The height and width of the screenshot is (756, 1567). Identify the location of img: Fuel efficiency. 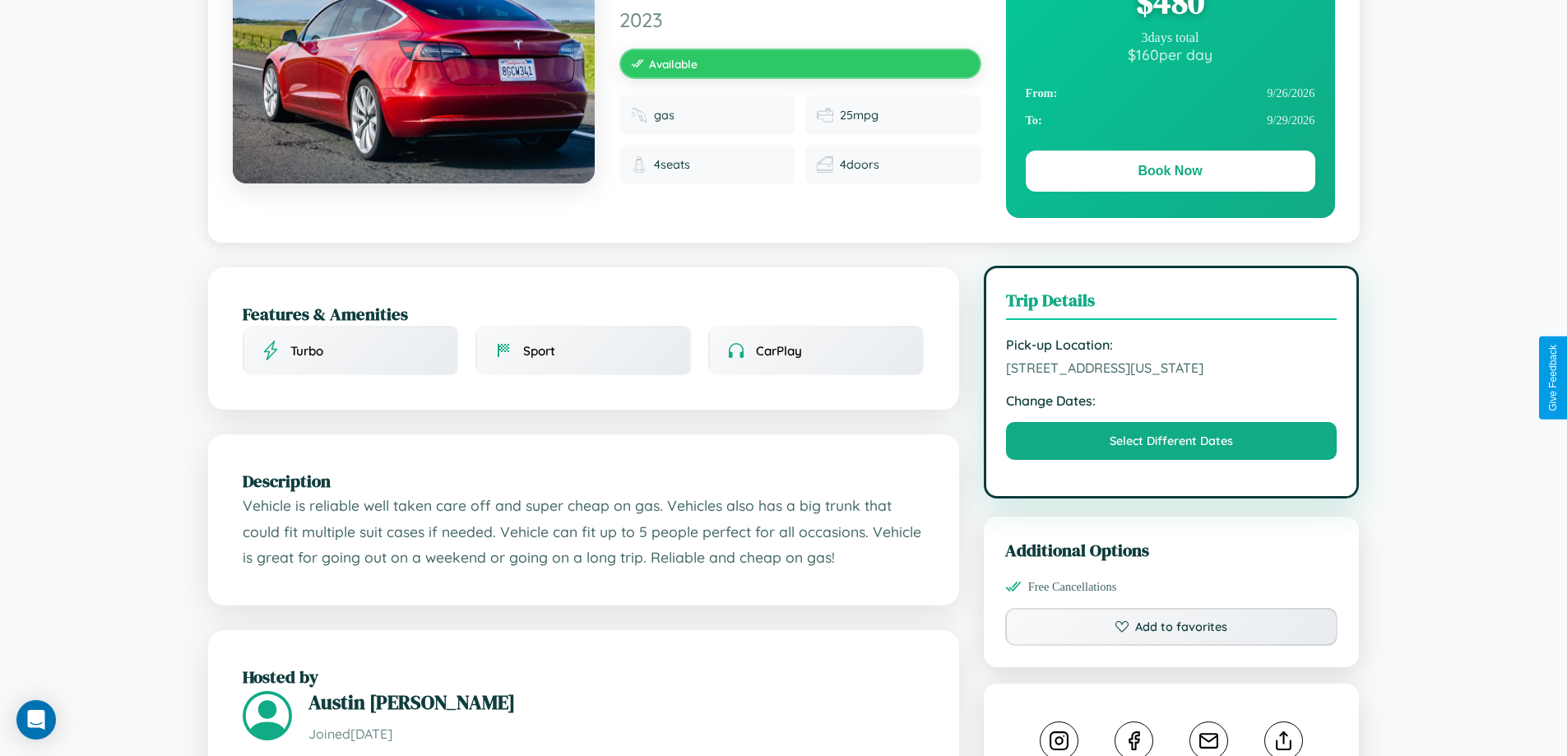
(825, 115).